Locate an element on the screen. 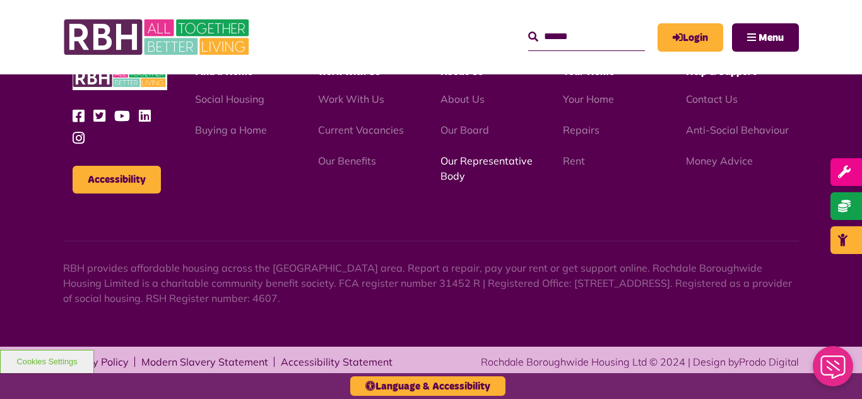 The height and width of the screenshot is (399, 862). a: Buying a Home is located at coordinates (231, 130).